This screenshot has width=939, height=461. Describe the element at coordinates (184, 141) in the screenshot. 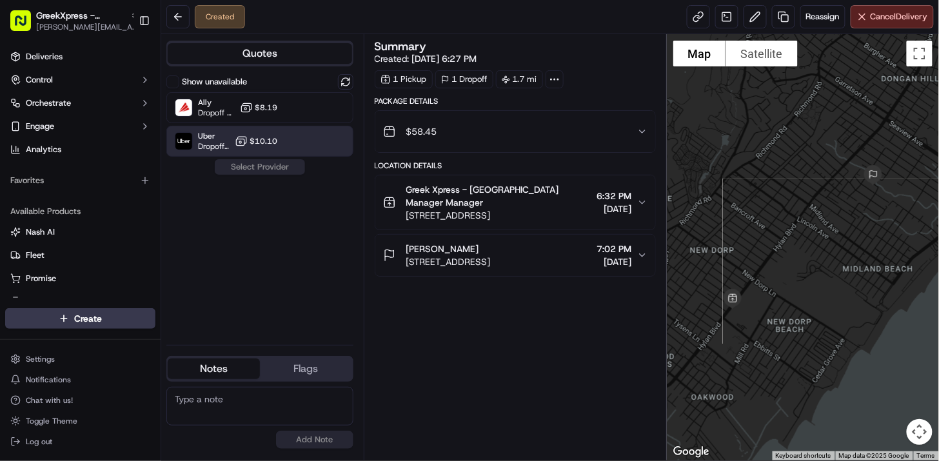

I see `img: Uber` at that location.